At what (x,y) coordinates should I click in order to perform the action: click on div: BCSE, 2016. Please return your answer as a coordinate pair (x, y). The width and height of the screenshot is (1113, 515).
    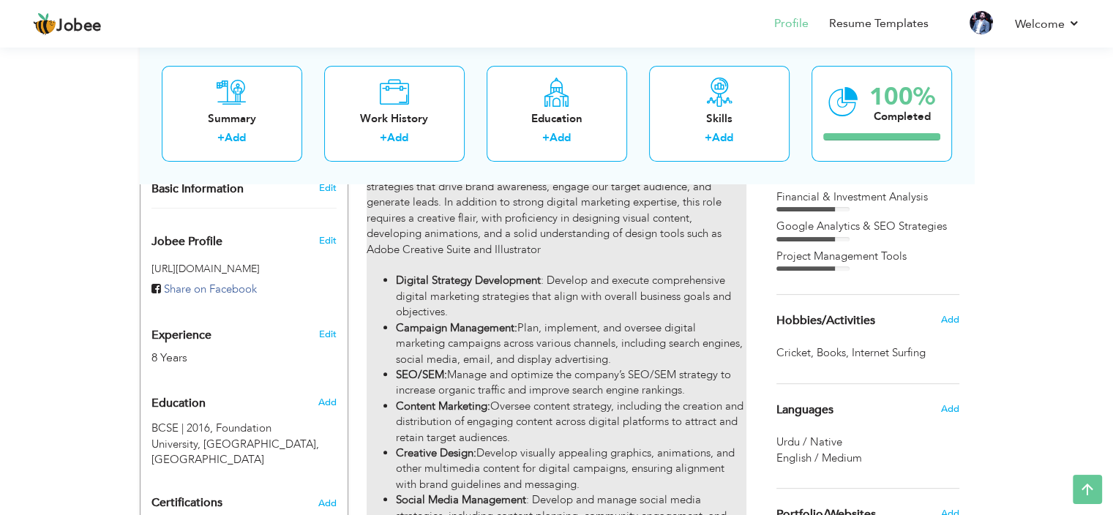
    Looking at the image, I should click on (244, 444).